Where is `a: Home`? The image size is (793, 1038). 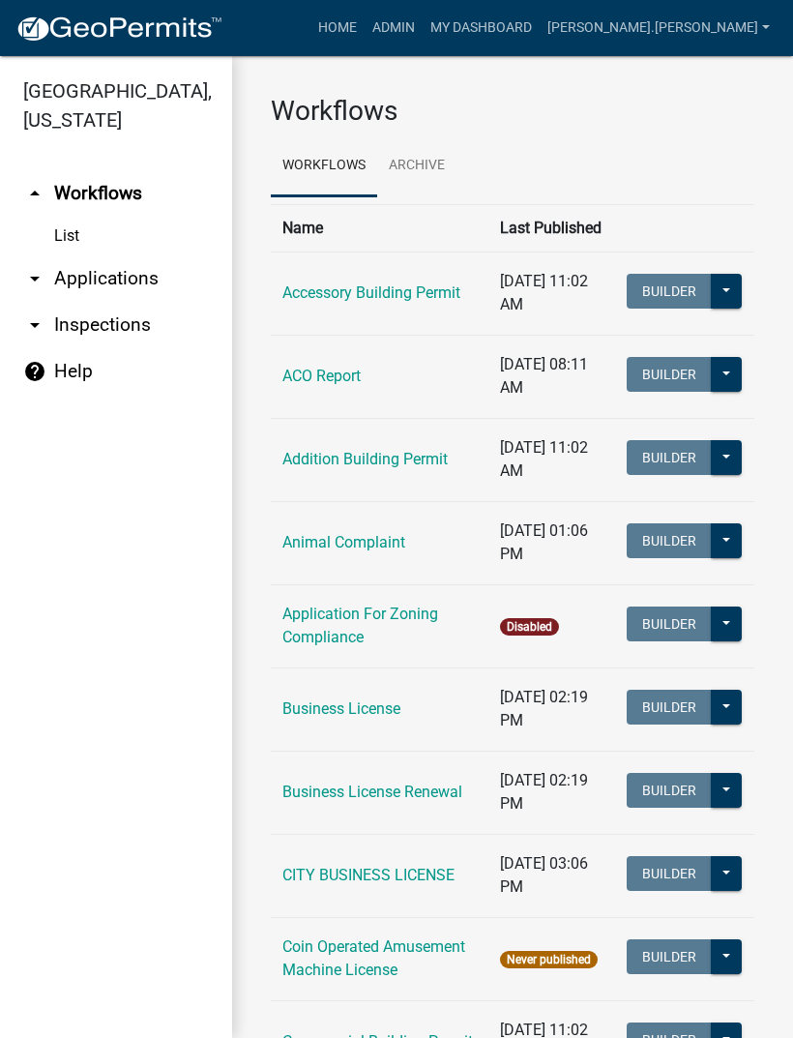
a: Home is located at coordinates (338, 28).